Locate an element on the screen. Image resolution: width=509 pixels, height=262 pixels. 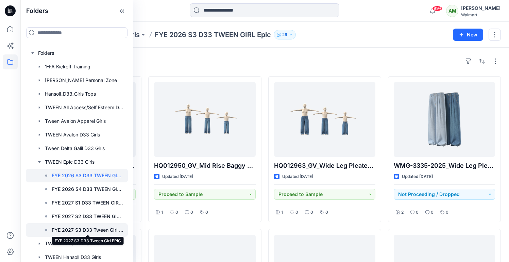
a: HQ012950_GV_Mid Rise Baggy Straight Pant is located at coordinates (205, 119).